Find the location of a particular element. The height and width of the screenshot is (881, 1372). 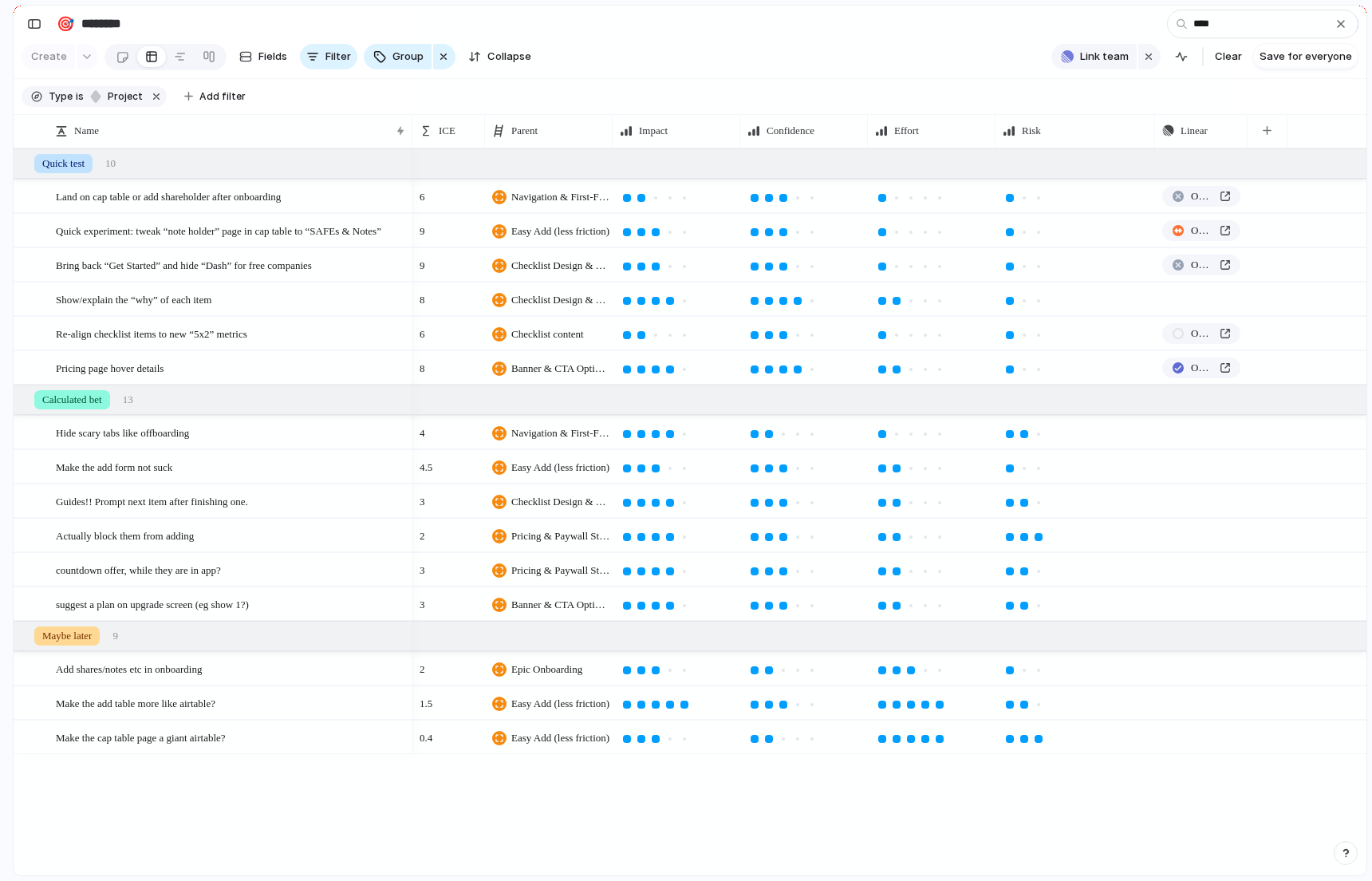

span: Effort is located at coordinates (906, 131).